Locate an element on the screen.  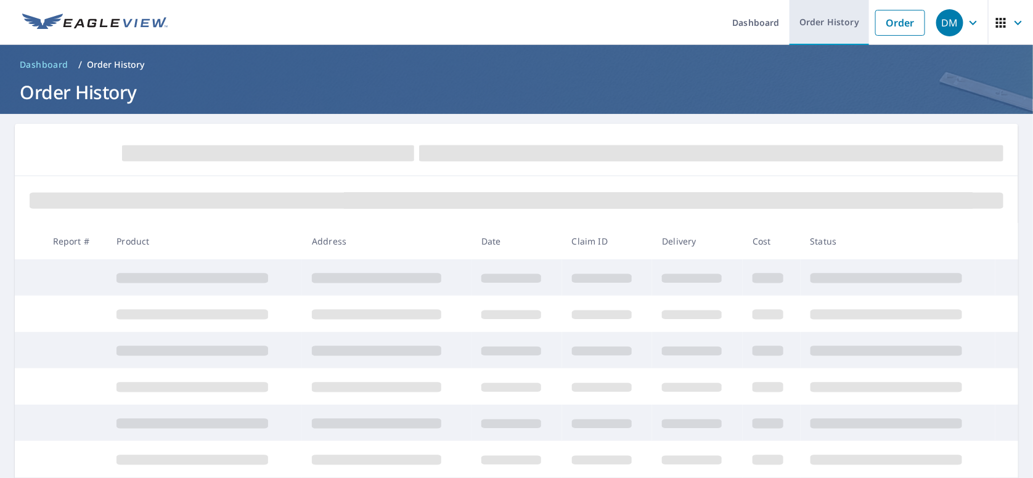
a: Order is located at coordinates (899, 23).